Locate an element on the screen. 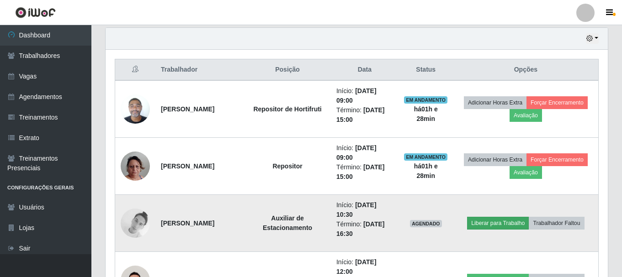 The image size is (622, 277). th: Opções is located at coordinates (526, 70).